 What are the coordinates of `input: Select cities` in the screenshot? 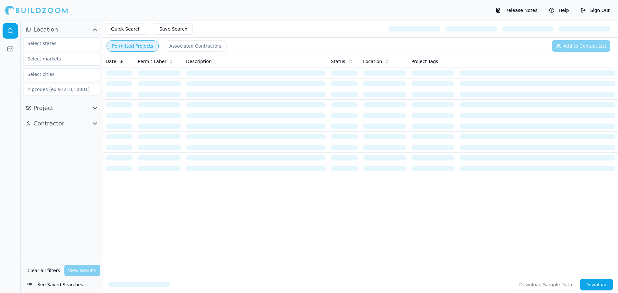 It's located at (58, 74).